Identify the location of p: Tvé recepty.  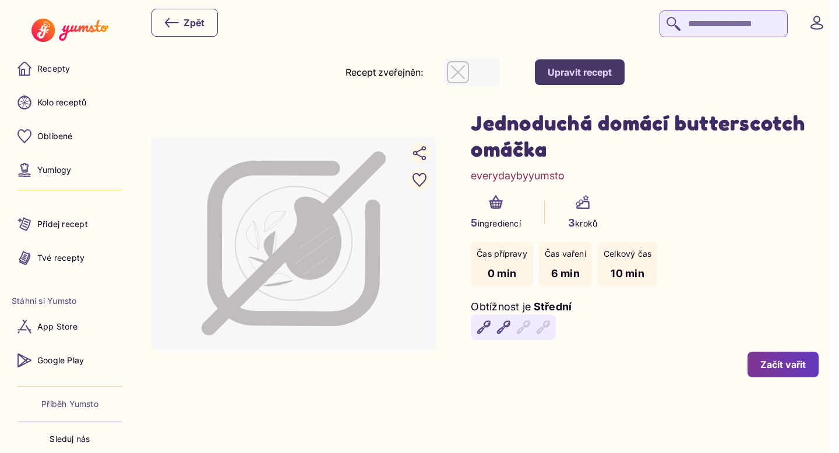
(61, 258).